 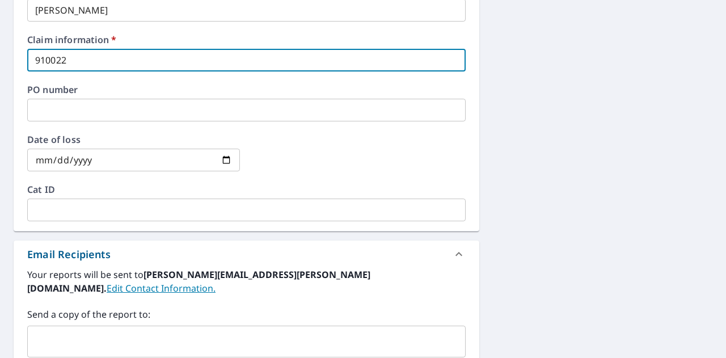 I want to click on label: Your reports will be sent to, so click(x=246, y=281).